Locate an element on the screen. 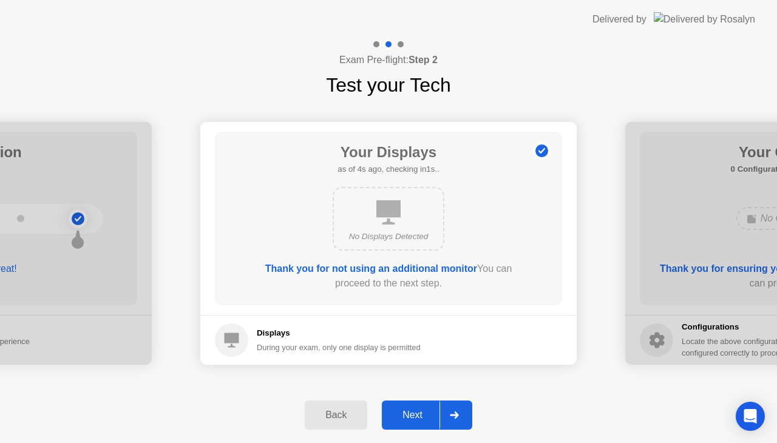 This screenshot has width=777, height=443. h5: Displays is located at coordinates (339, 333).